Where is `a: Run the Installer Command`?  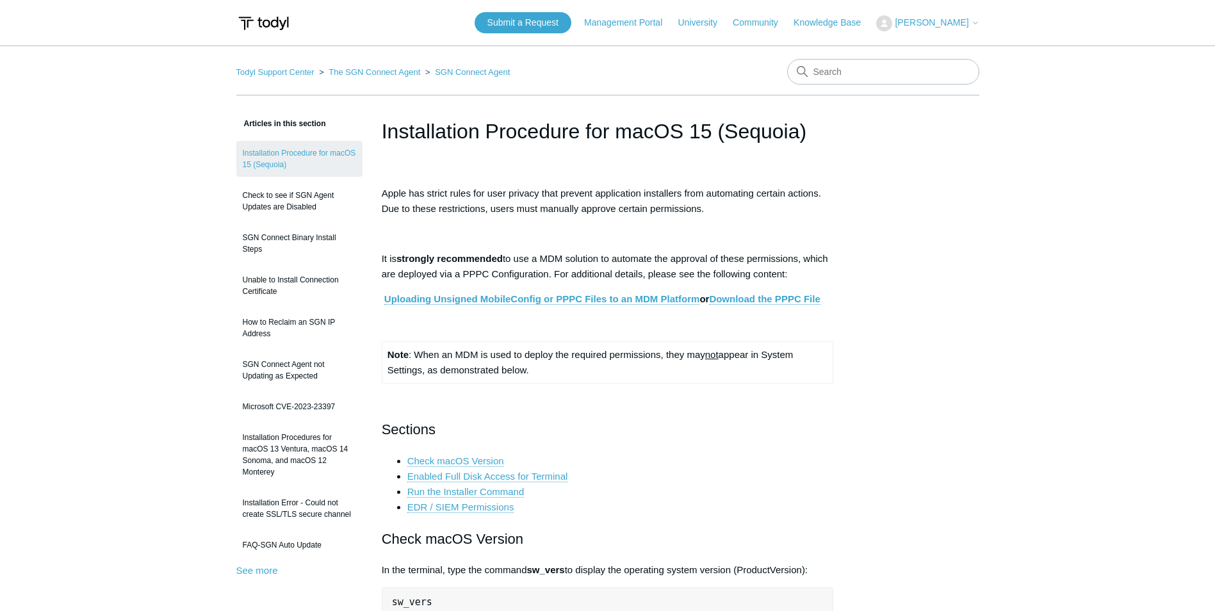 a: Run the Installer Command is located at coordinates (466, 492).